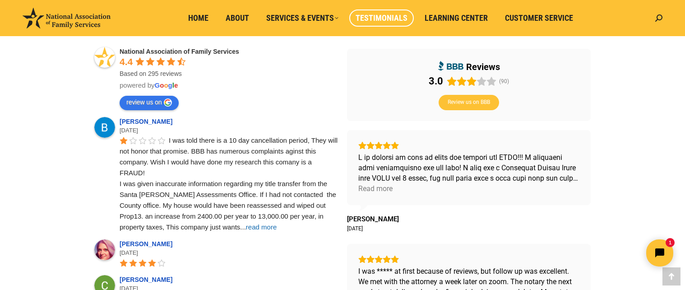  What do you see at coordinates (456, 18) in the screenshot?
I see `a: Learning Center` at bounding box center [456, 18].